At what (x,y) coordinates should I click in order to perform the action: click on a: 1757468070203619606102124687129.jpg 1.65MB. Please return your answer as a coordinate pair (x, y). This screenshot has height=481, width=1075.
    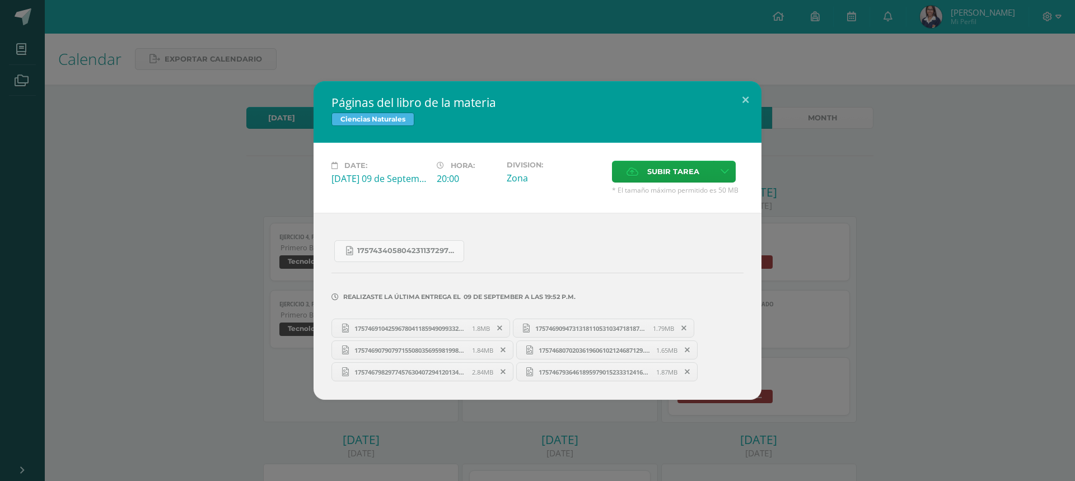
    Looking at the image, I should click on (607, 350).